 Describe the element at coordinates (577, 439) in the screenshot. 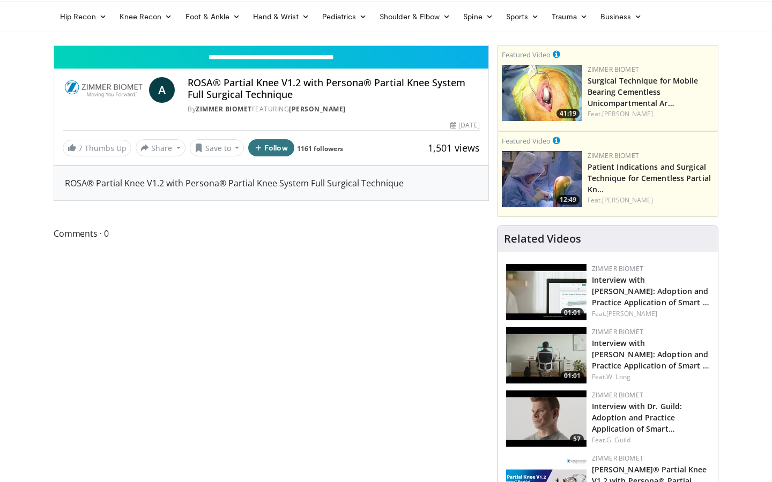

I see `span: 57` at that location.